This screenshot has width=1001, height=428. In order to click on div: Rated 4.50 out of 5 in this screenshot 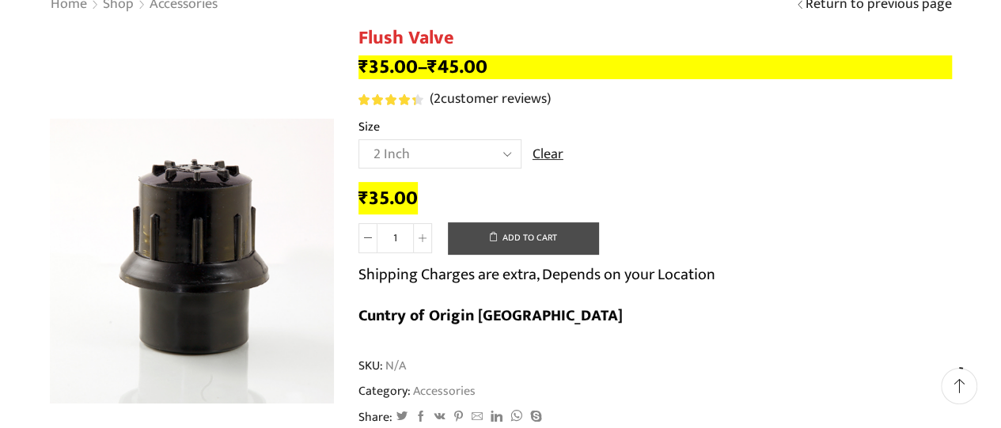, I will do `click(390, 100)`.